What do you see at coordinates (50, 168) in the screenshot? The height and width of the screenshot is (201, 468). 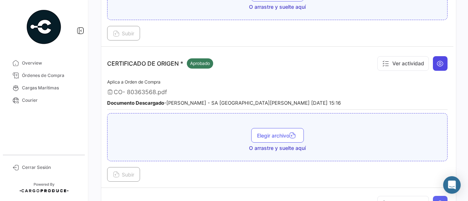 I see `span: Cerrar Sesión` at bounding box center [50, 168].